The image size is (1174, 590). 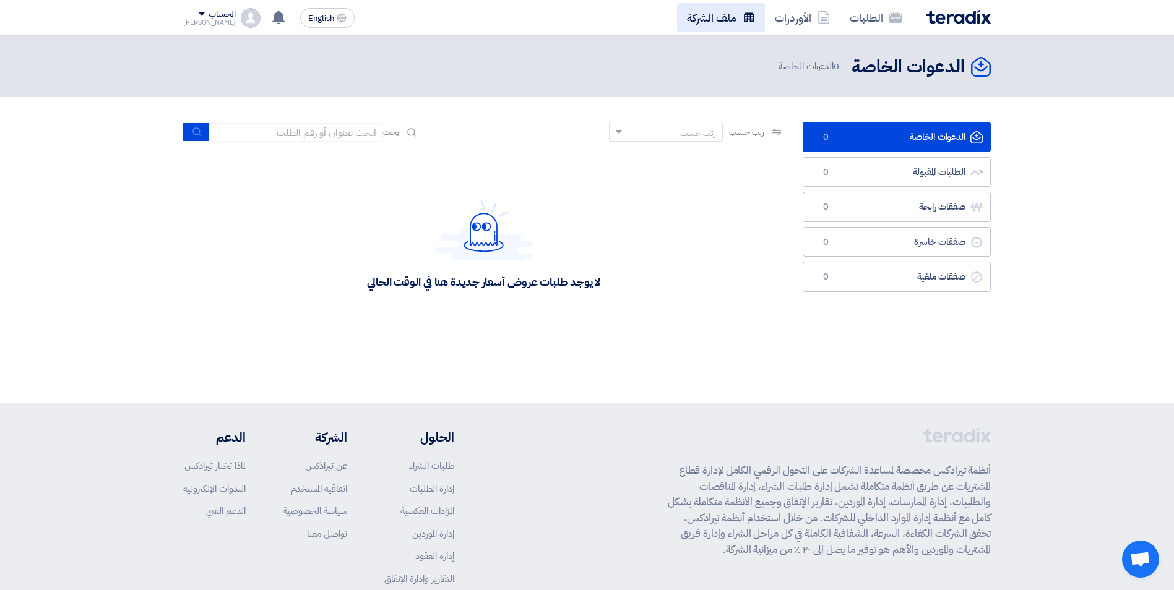 I want to click on a: صفقات رابحة0, so click(x=897, y=207).